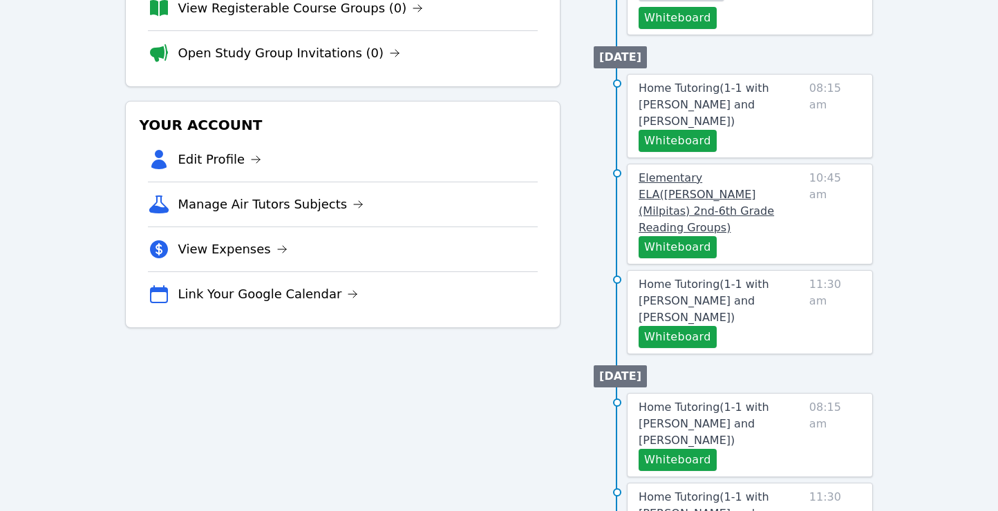 This screenshot has width=998, height=511. What do you see at coordinates (220, 160) in the screenshot?
I see `a: Edit Profile` at bounding box center [220, 160].